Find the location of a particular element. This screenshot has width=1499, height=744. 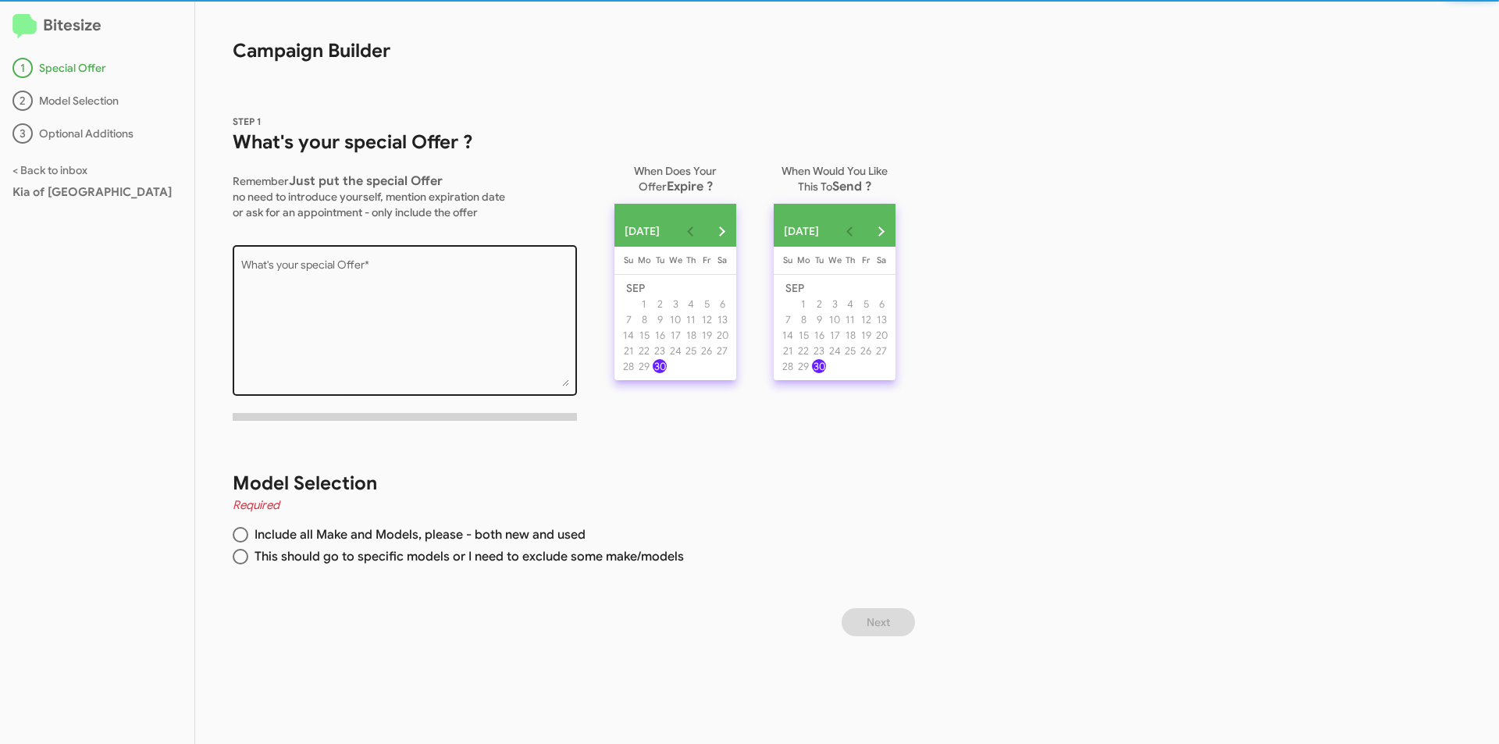

span: Tu is located at coordinates (660, 260).